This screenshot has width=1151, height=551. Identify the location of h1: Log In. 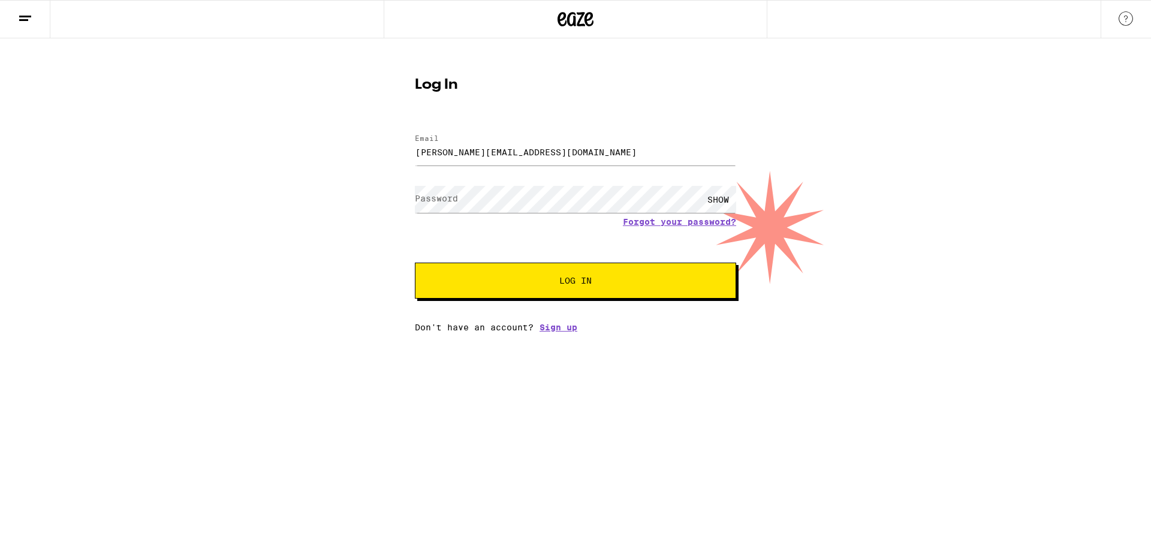
(575, 85).